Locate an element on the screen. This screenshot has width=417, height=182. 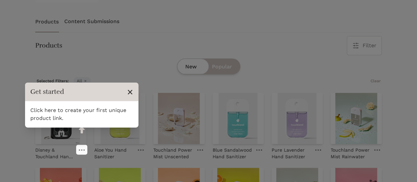
span: New is located at coordinates (191, 67).